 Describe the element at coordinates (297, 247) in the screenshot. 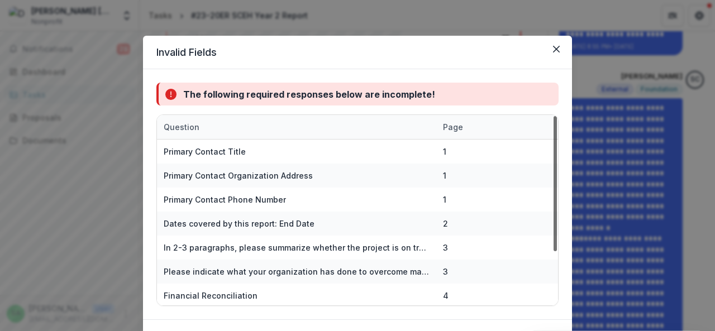

I see `div: In 2-3 paragraphs, please summarize whether the project is on track to achieving its specified go...` at that location.